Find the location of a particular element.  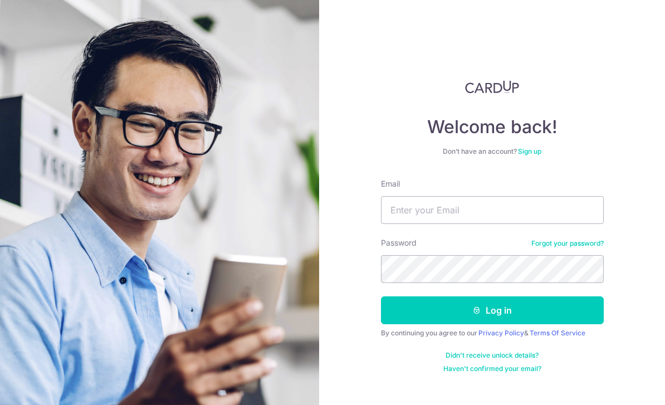

div: Don’t have an account? is located at coordinates (492, 151).